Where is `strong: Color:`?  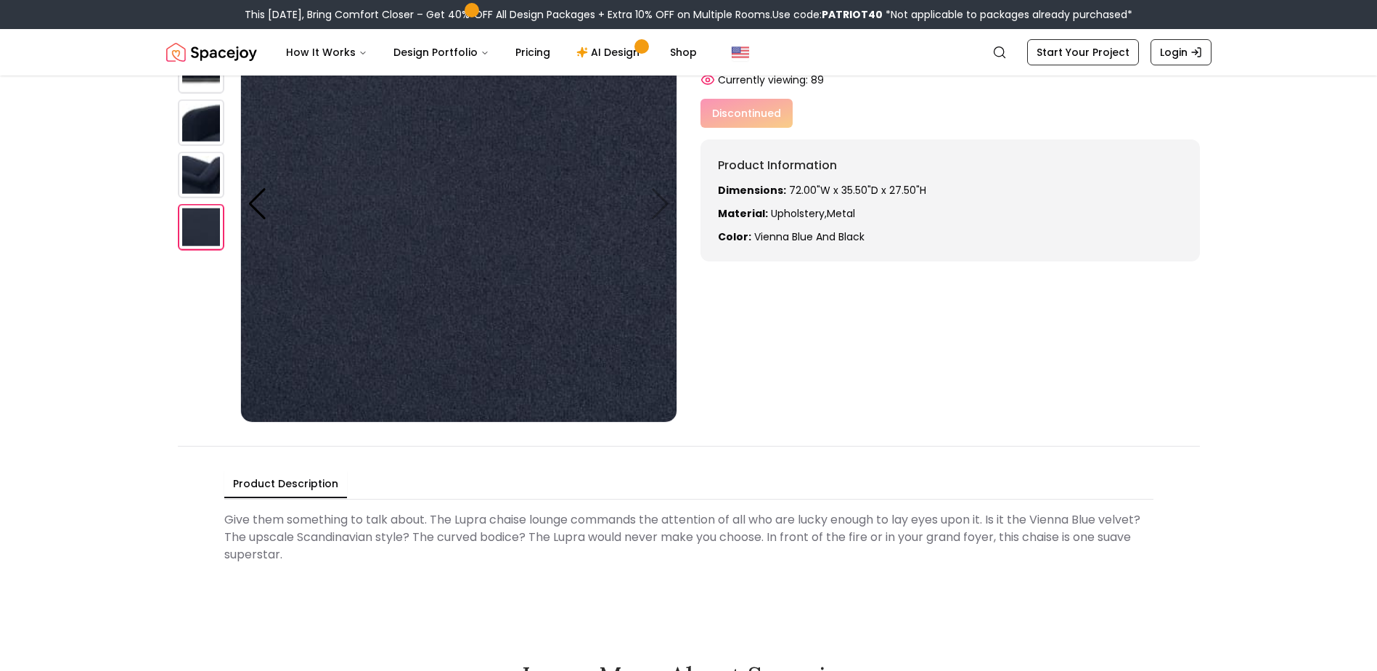 strong: Color: is located at coordinates (734, 237).